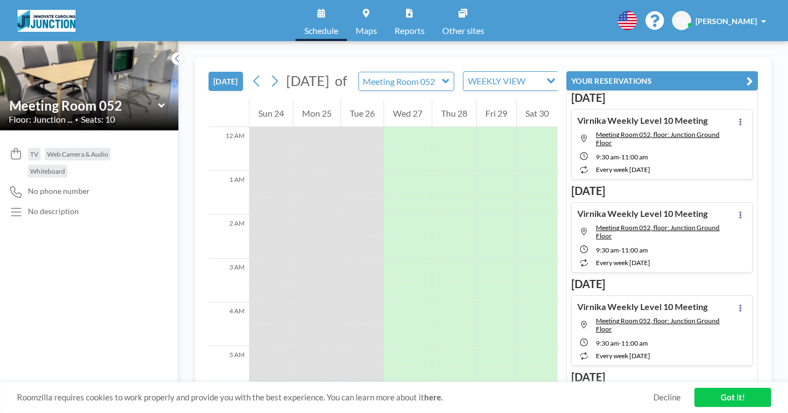 The width and height of the screenshot is (788, 413). Describe the element at coordinates (434, 397) in the screenshot. I see `a: here.` at that location.